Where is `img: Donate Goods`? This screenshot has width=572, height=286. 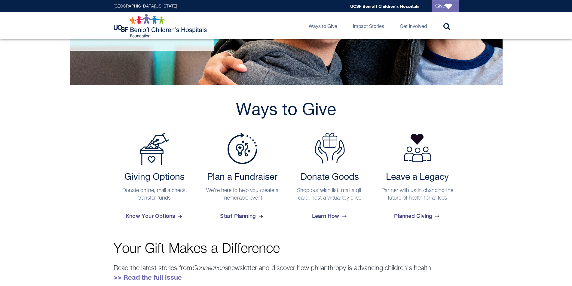 img: Donate Goods is located at coordinates (330, 148).